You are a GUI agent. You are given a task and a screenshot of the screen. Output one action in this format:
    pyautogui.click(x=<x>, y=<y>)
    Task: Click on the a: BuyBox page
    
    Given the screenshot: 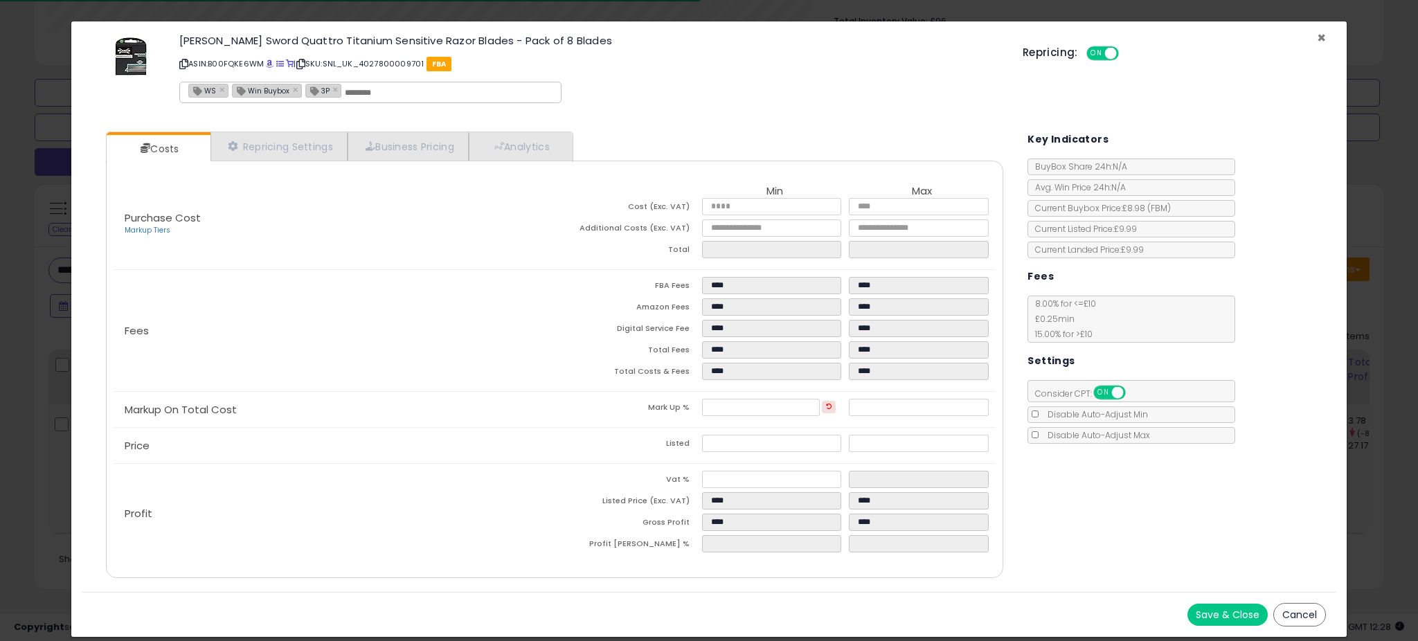 What is the action you would take?
    pyautogui.click(x=269, y=64)
    